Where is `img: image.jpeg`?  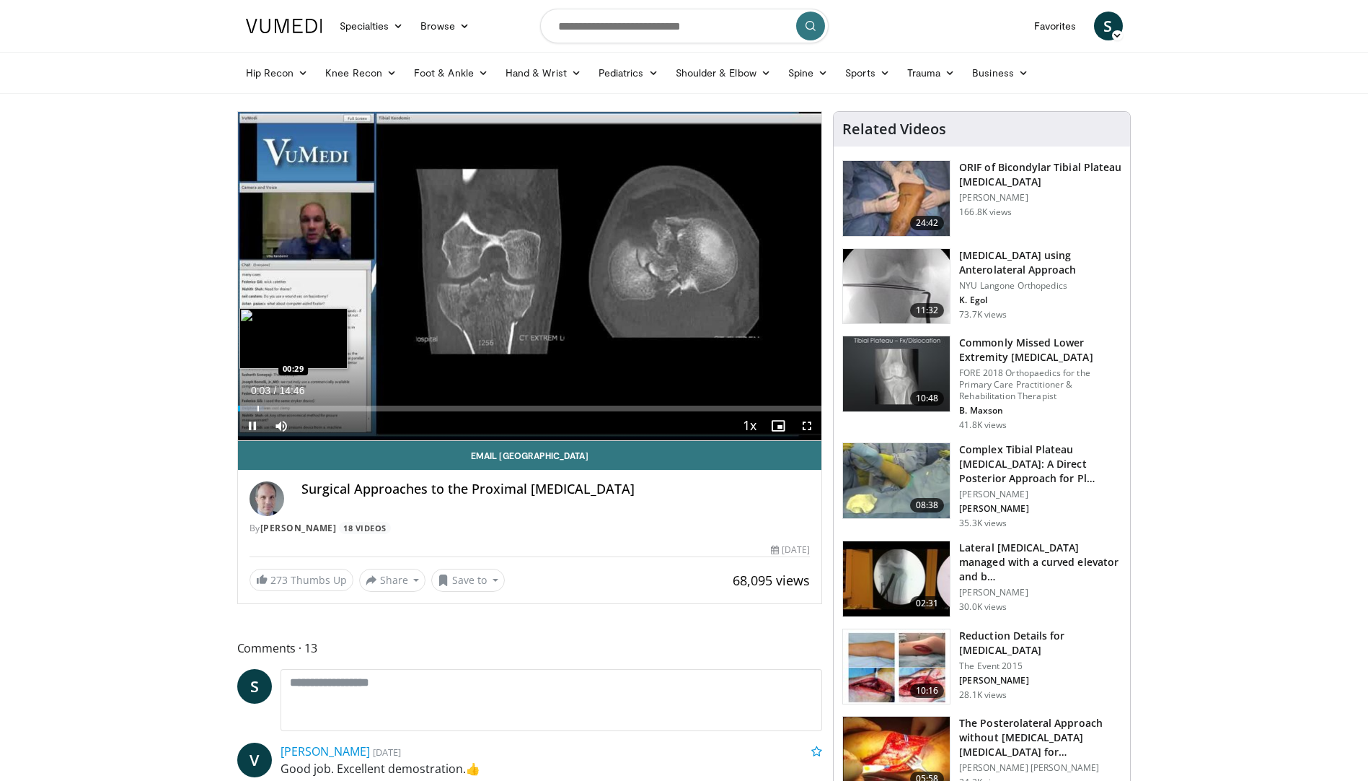 img: image.jpeg is located at coordinates (294, 338).